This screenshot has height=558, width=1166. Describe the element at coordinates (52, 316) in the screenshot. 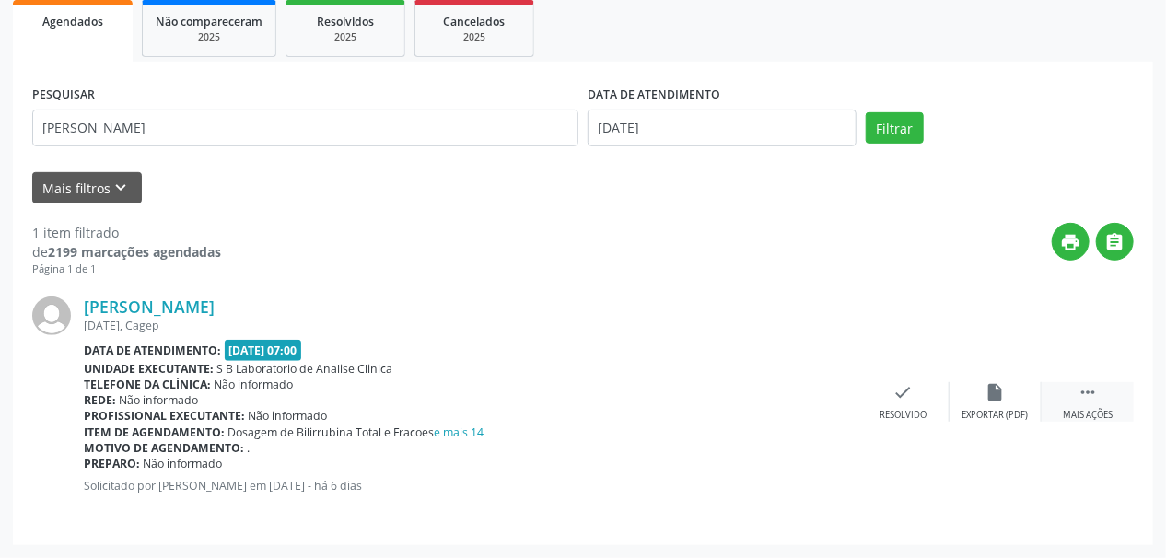

I see `img: img` at that location.